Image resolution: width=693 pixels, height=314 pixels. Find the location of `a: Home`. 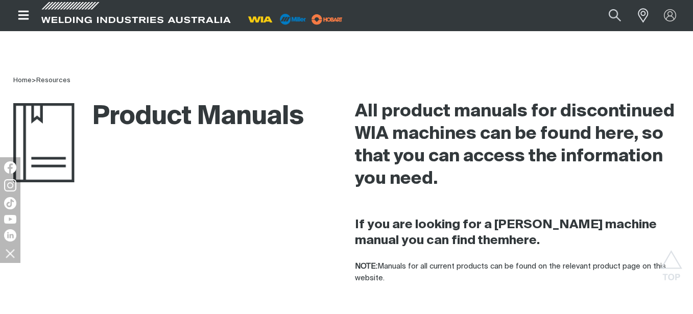

a: Home is located at coordinates (22, 80).